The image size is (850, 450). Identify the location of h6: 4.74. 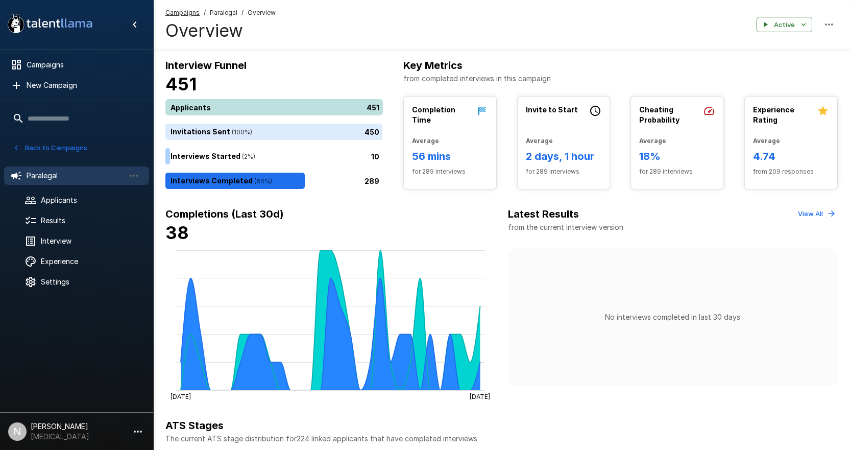
(791, 156).